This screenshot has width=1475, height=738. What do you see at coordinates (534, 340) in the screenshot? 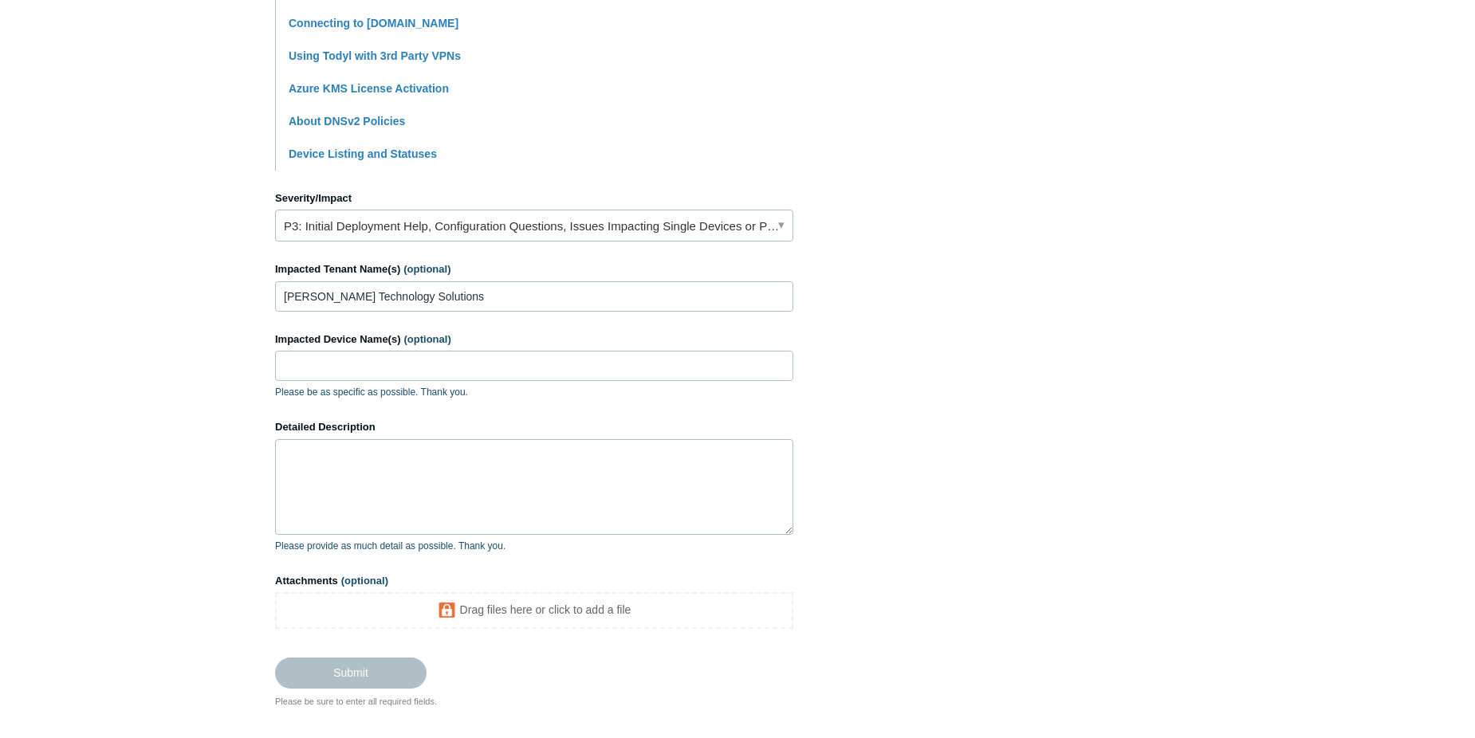
I see `label: Impacted Device Name(s)` at bounding box center [534, 340].